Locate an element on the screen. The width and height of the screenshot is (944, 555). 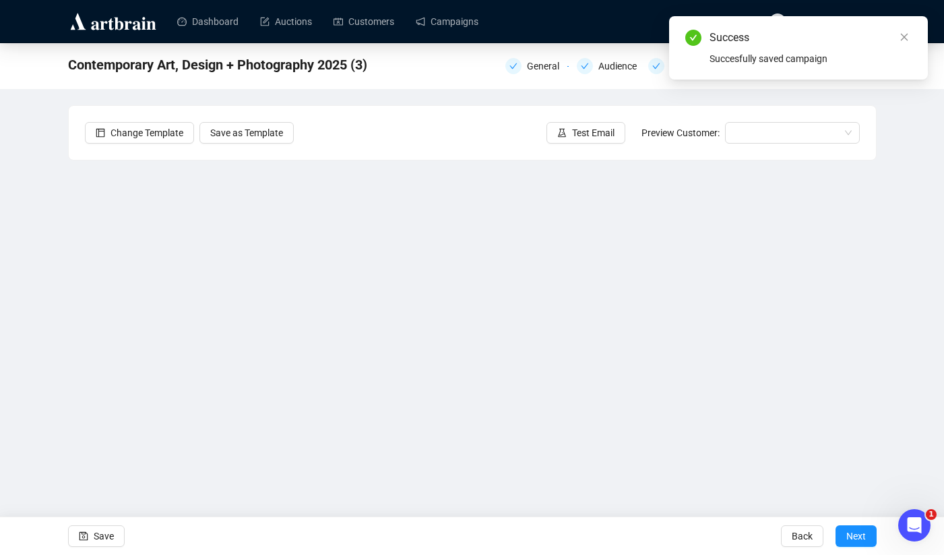
span: check-circle is located at coordinates (694, 38).